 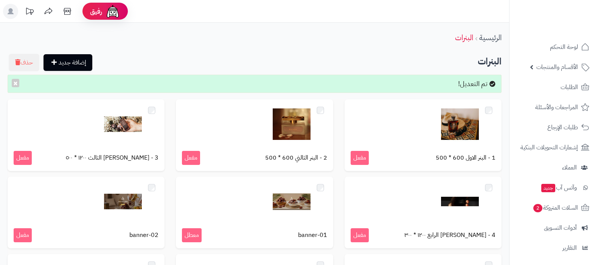 I want to click on a: إشعارات التحويلات البنكية, so click(x=554, y=147).